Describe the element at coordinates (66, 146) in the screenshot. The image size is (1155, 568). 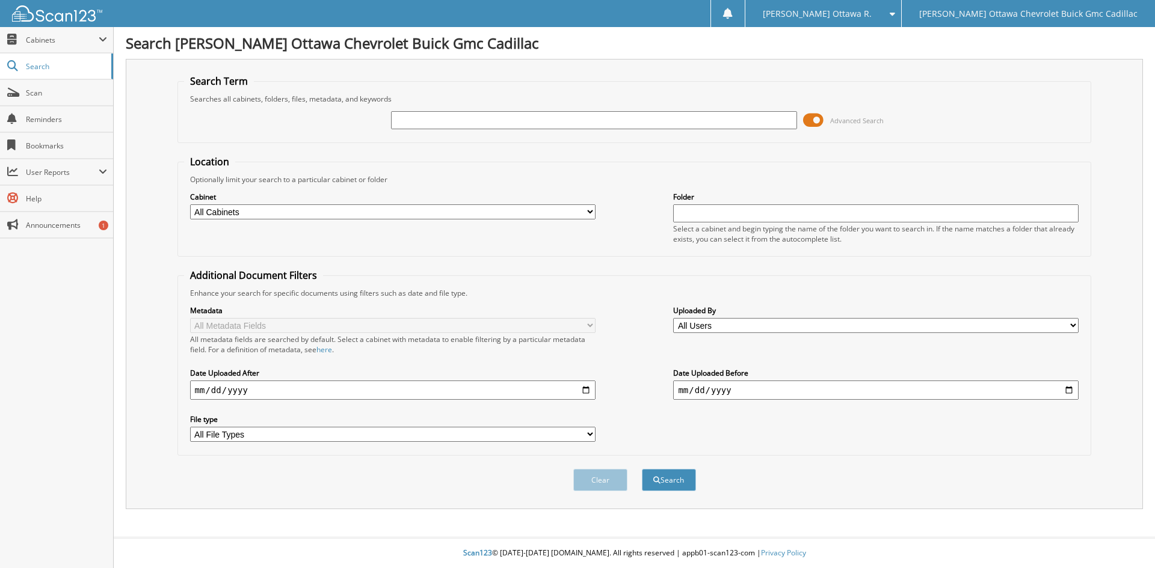
I see `span: Bookmarks` at that location.